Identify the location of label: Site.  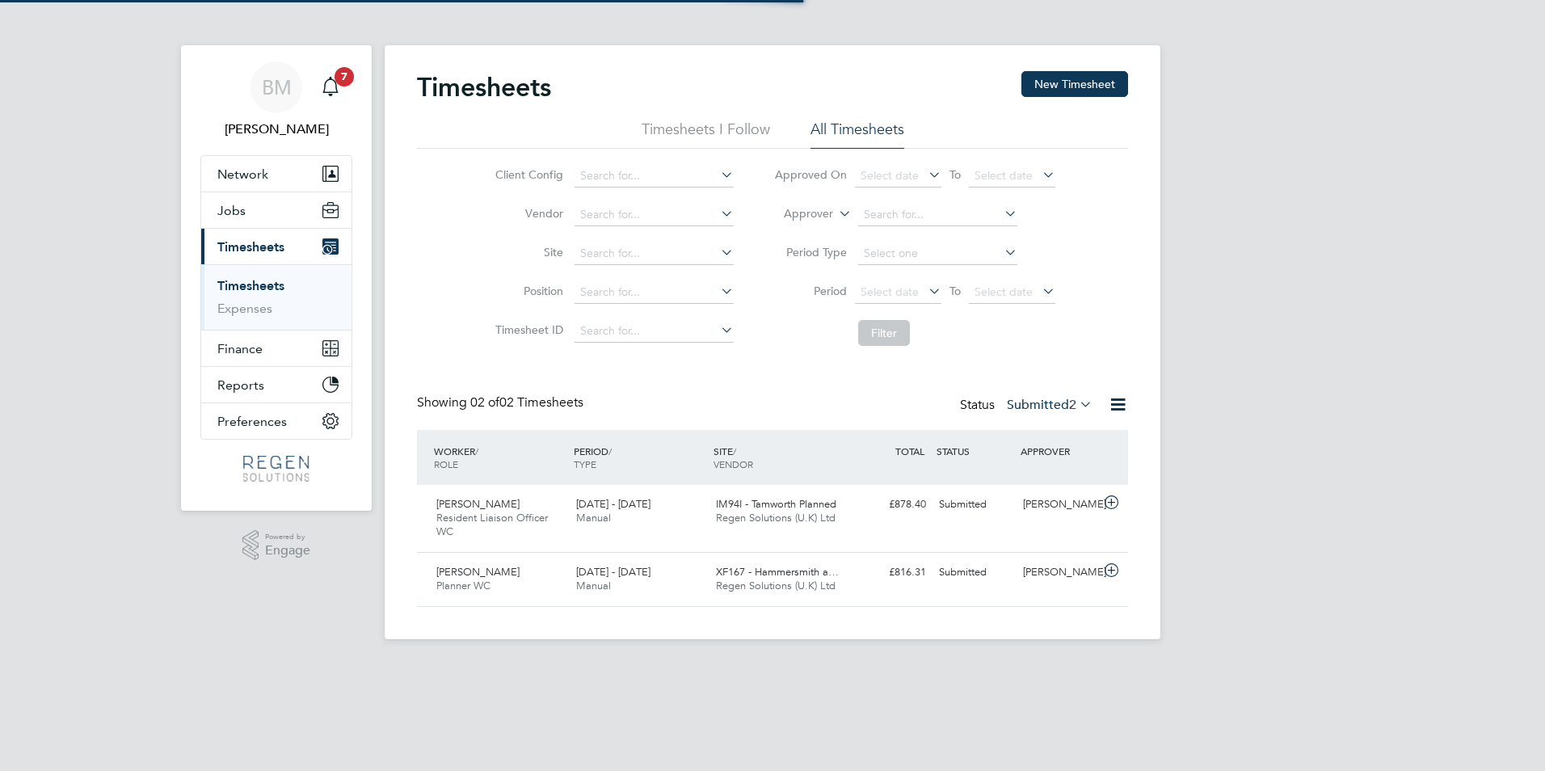
(527, 252).